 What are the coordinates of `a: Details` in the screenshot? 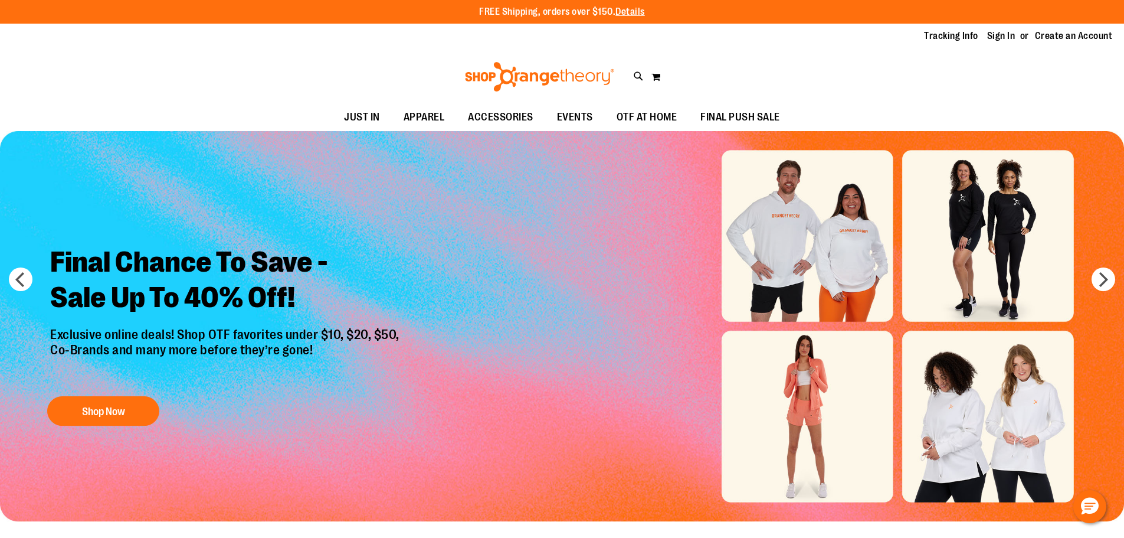 It's located at (630, 12).